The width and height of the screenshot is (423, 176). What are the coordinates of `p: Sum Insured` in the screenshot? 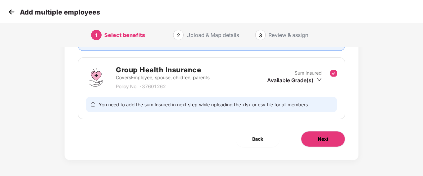 It's located at (308, 73).